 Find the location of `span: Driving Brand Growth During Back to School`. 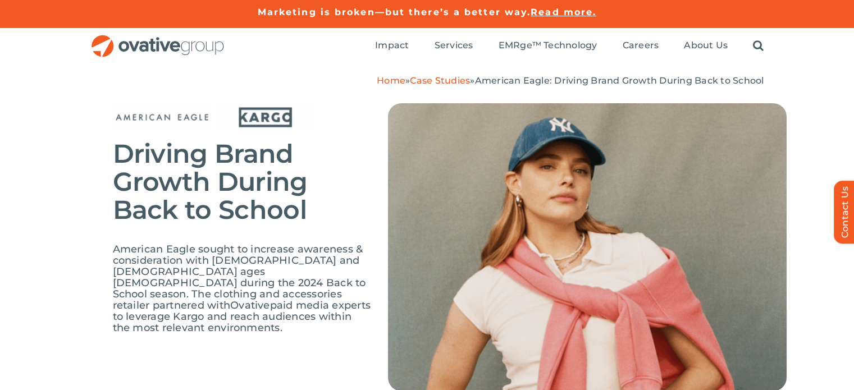

span: Driving Brand Growth During Back to School is located at coordinates (210, 181).